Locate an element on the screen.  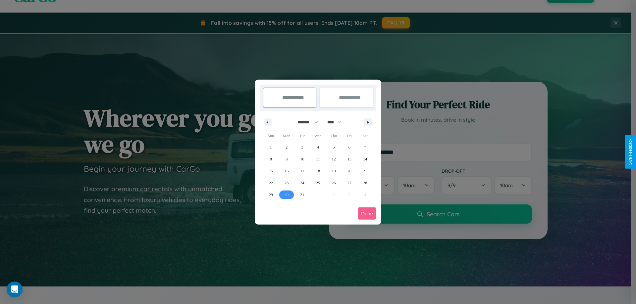
button: 31 is located at coordinates (302, 195).